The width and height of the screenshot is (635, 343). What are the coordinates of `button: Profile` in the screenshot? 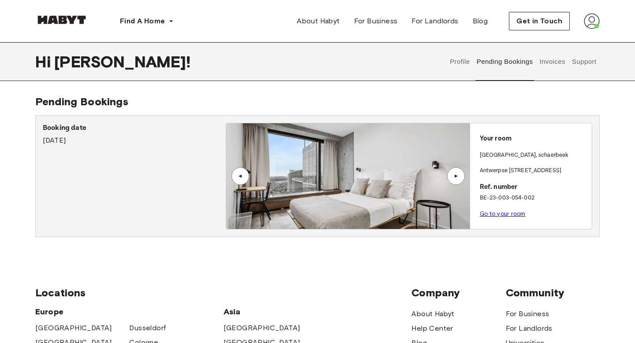 It's located at (460, 62).